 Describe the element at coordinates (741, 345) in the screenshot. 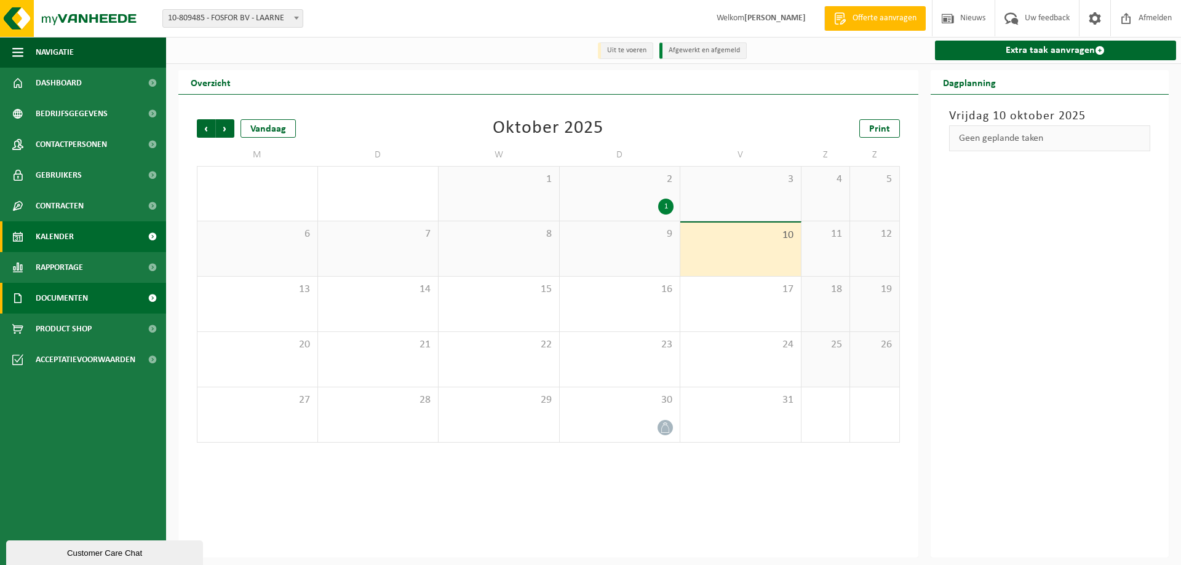

I see `span: 24` at that location.